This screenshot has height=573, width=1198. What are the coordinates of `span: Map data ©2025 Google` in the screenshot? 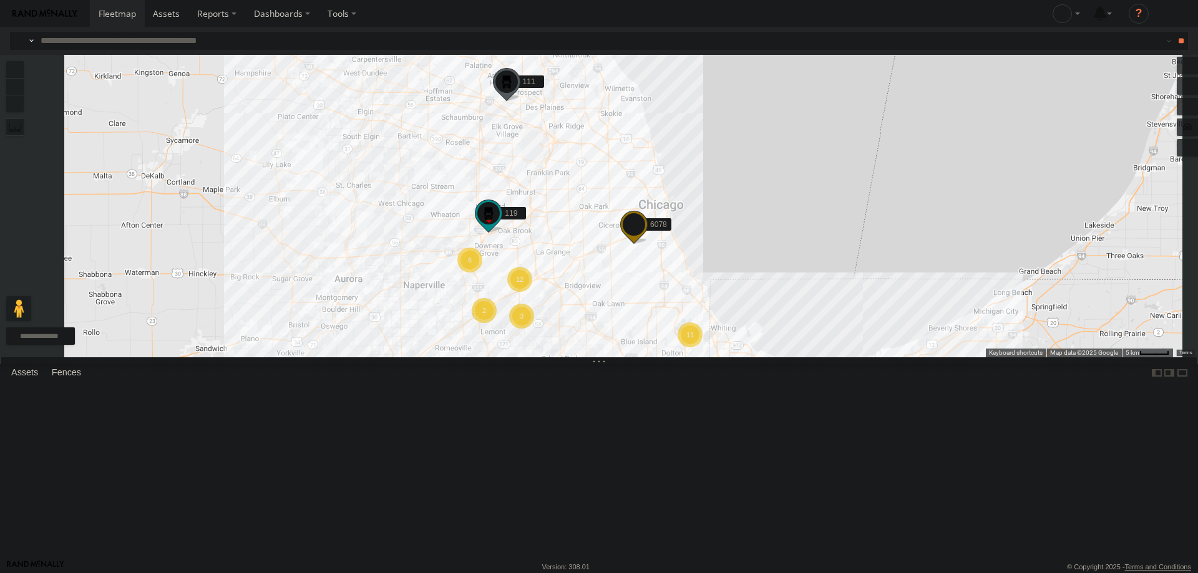 It's located at (1083, 352).